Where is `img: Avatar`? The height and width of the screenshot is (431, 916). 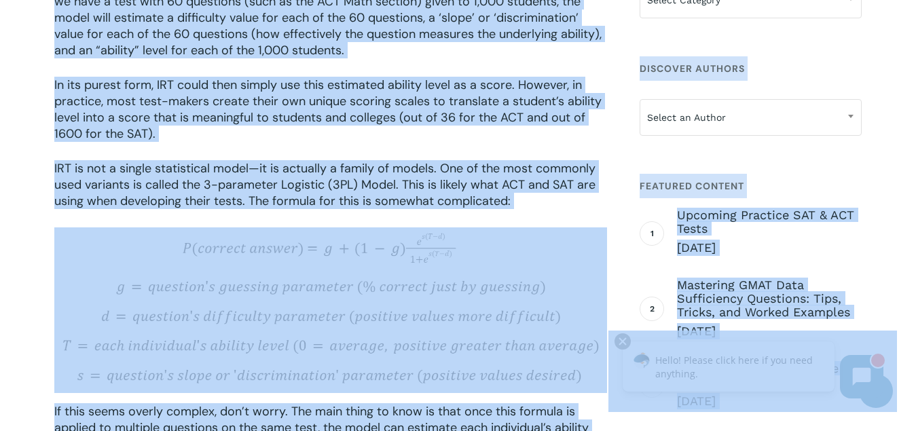
img: Avatar is located at coordinates (33, 30).